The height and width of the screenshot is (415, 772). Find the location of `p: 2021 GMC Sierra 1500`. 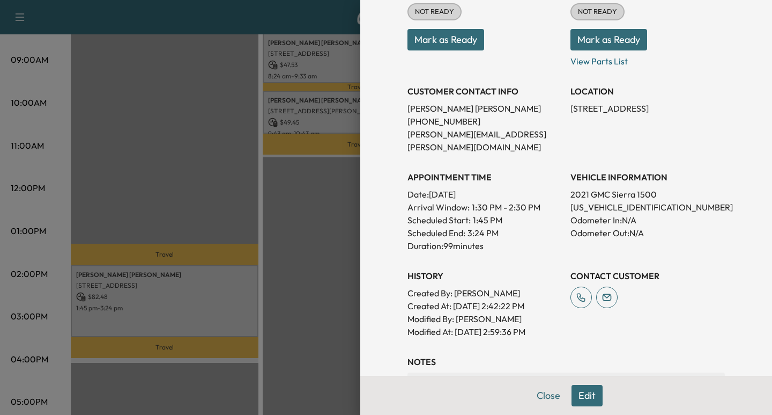

p: 2021 GMC Sierra 1500 is located at coordinates (648, 194).